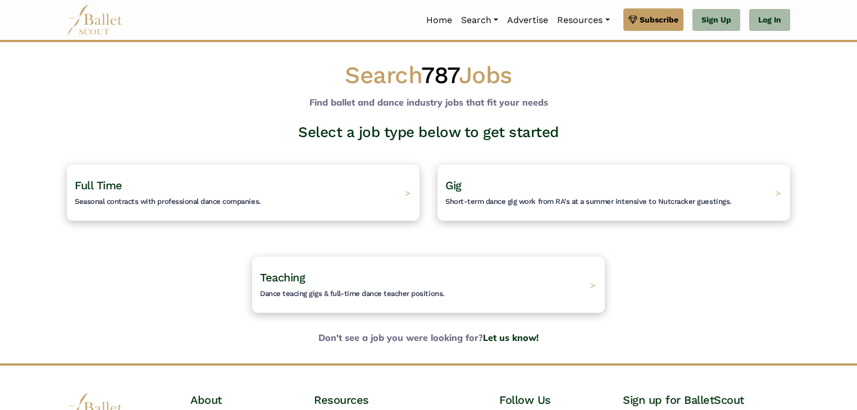 This screenshot has width=857, height=410. Describe the element at coordinates (716, 20) in the screenshot. I see `a: Sign Up` at that location.